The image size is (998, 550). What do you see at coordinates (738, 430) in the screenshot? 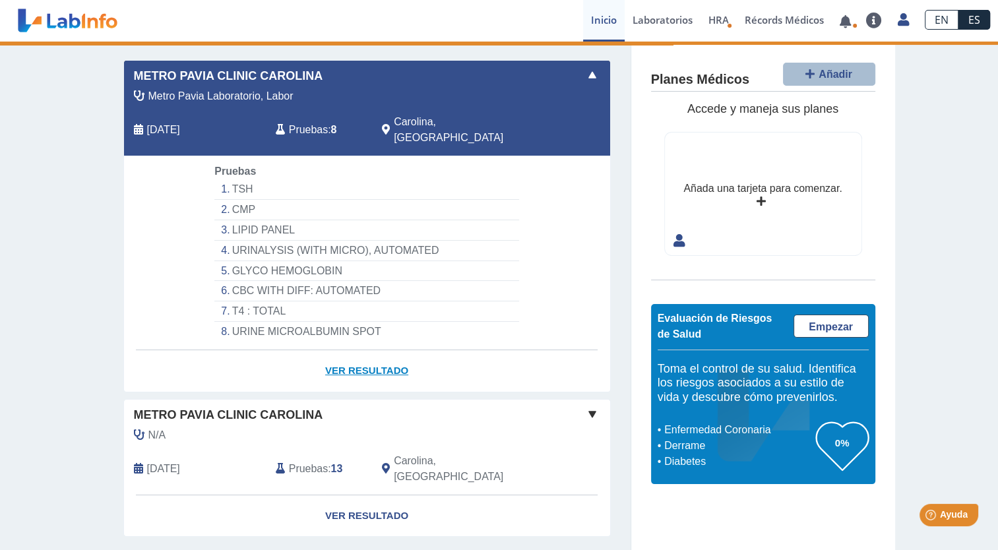
I see `li: Enfermedad Coronaria` at bounding box center [738, 430].